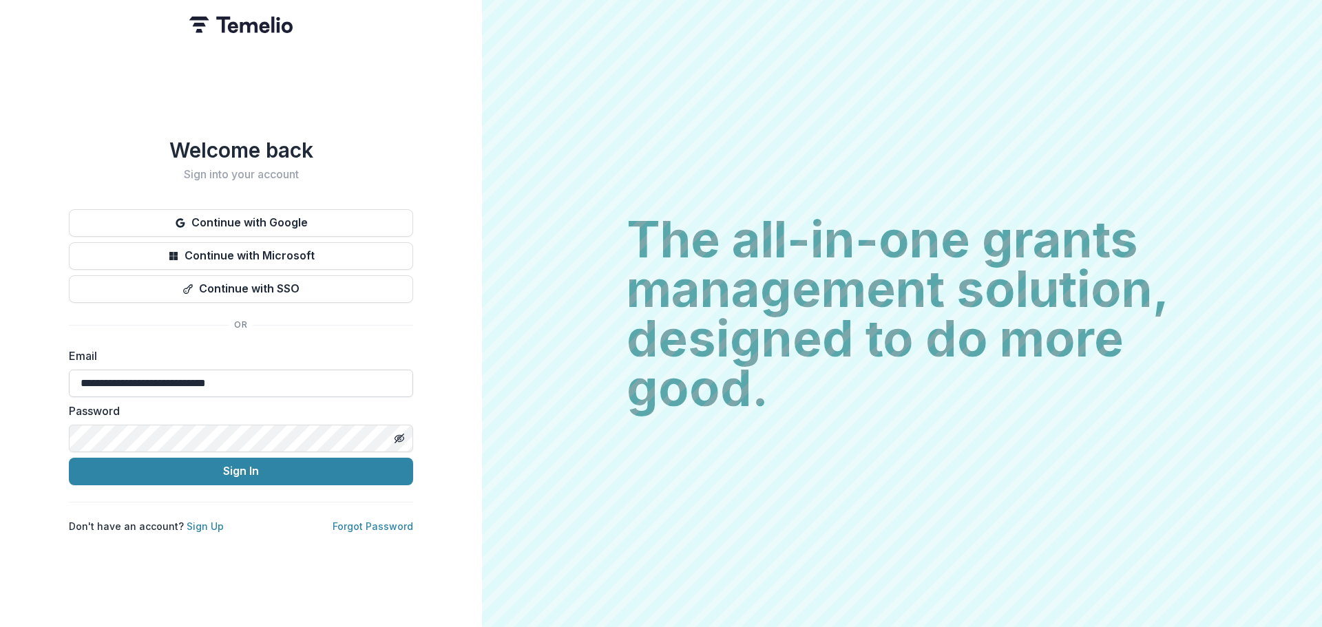  Describe the element at coordinates (205, 526) in the screenshot. I see `a: Sign Up` at that location.